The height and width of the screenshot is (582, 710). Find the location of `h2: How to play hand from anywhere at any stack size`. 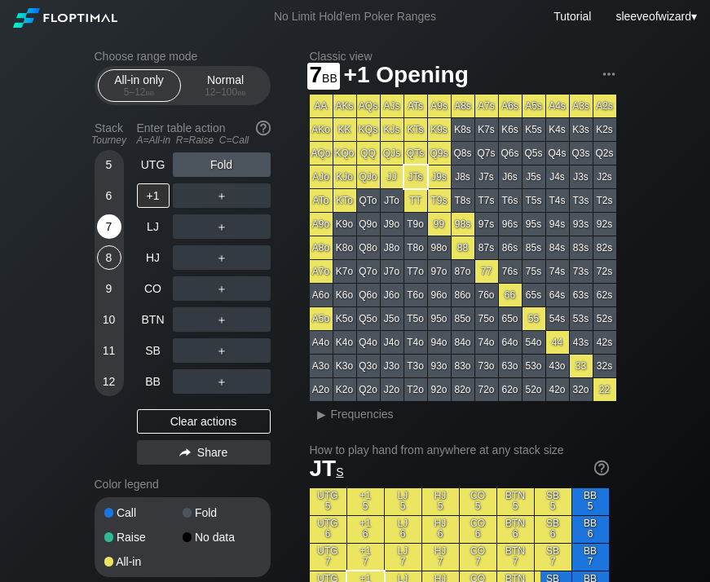

h2: How to play hand from anywhere at any stack size is located at coordinates (459, 450).